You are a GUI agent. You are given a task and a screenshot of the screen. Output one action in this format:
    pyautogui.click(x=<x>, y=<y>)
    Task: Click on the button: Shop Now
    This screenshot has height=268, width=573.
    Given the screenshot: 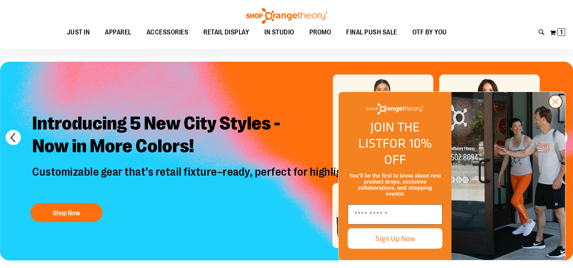 What is the action you would take?
    pyautogui.click(x=66, y=213)
    